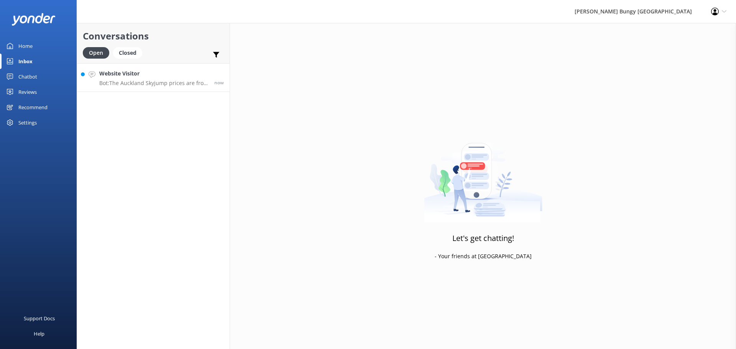  I want to click on div: Help, so click(39, 334).